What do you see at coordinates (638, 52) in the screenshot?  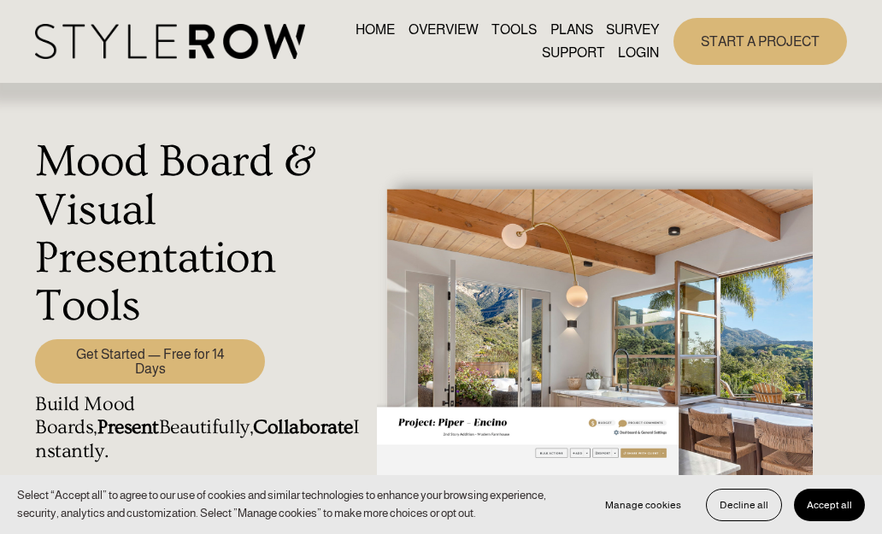 I see `a: LOGIN` at bounding box center [638, 52].